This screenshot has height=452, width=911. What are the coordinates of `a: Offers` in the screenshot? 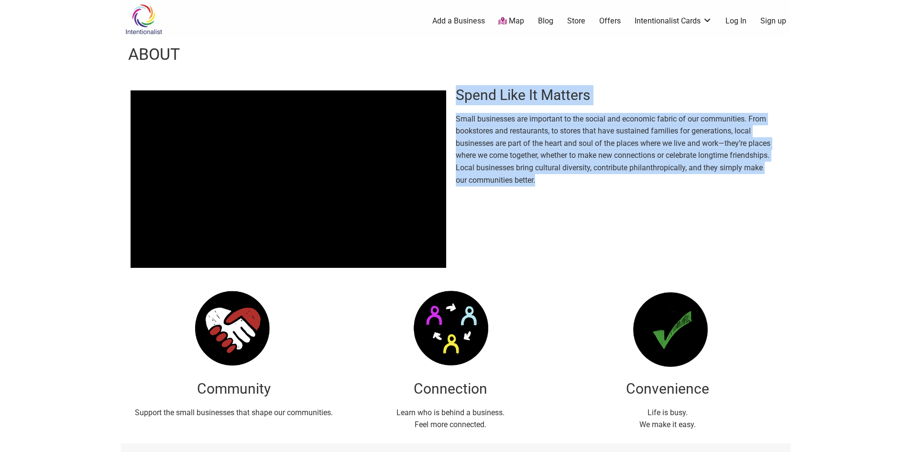 It's located at (610, 21).